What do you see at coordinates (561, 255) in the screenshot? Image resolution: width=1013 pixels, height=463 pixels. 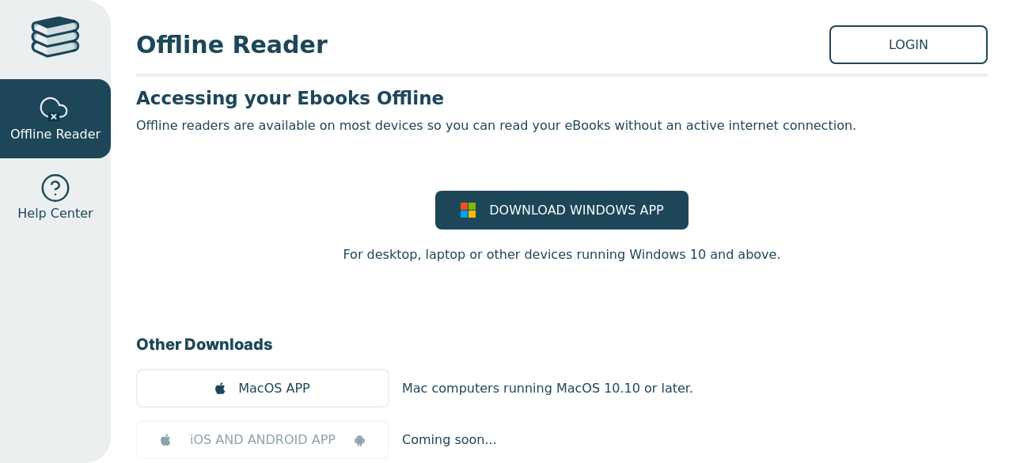 I see `p: For desktop, laptop or other devices running Windows 10 and above.` at bounding box center [561, 255].